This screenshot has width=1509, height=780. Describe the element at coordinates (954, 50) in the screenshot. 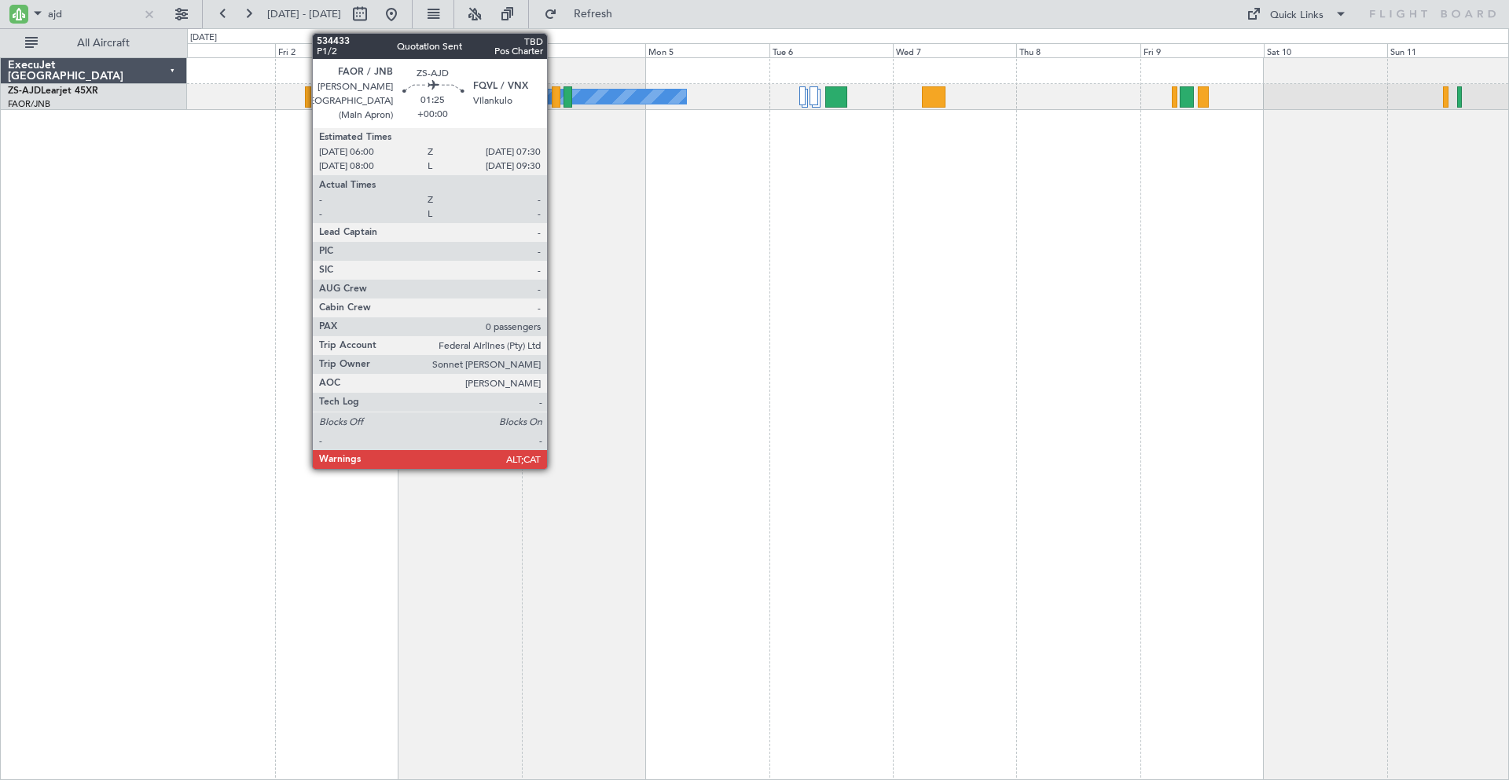

I see `div: Wed 7` at that location.